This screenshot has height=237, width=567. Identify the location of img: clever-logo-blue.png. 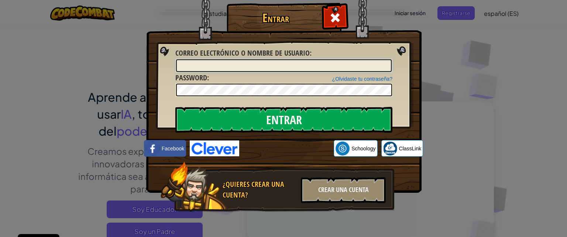
(214, 148).